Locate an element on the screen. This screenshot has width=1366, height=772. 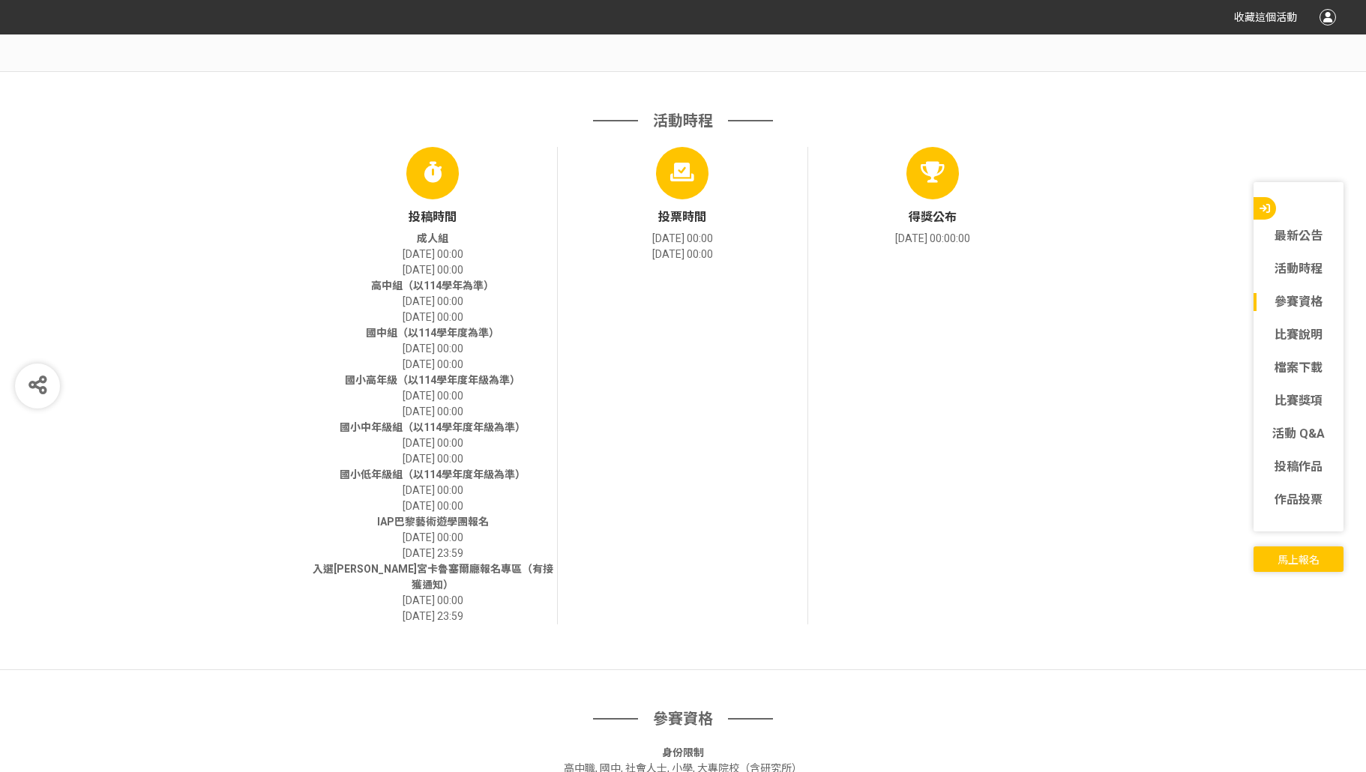
a: 參賽資格 is located at coordinates (1298, 302).